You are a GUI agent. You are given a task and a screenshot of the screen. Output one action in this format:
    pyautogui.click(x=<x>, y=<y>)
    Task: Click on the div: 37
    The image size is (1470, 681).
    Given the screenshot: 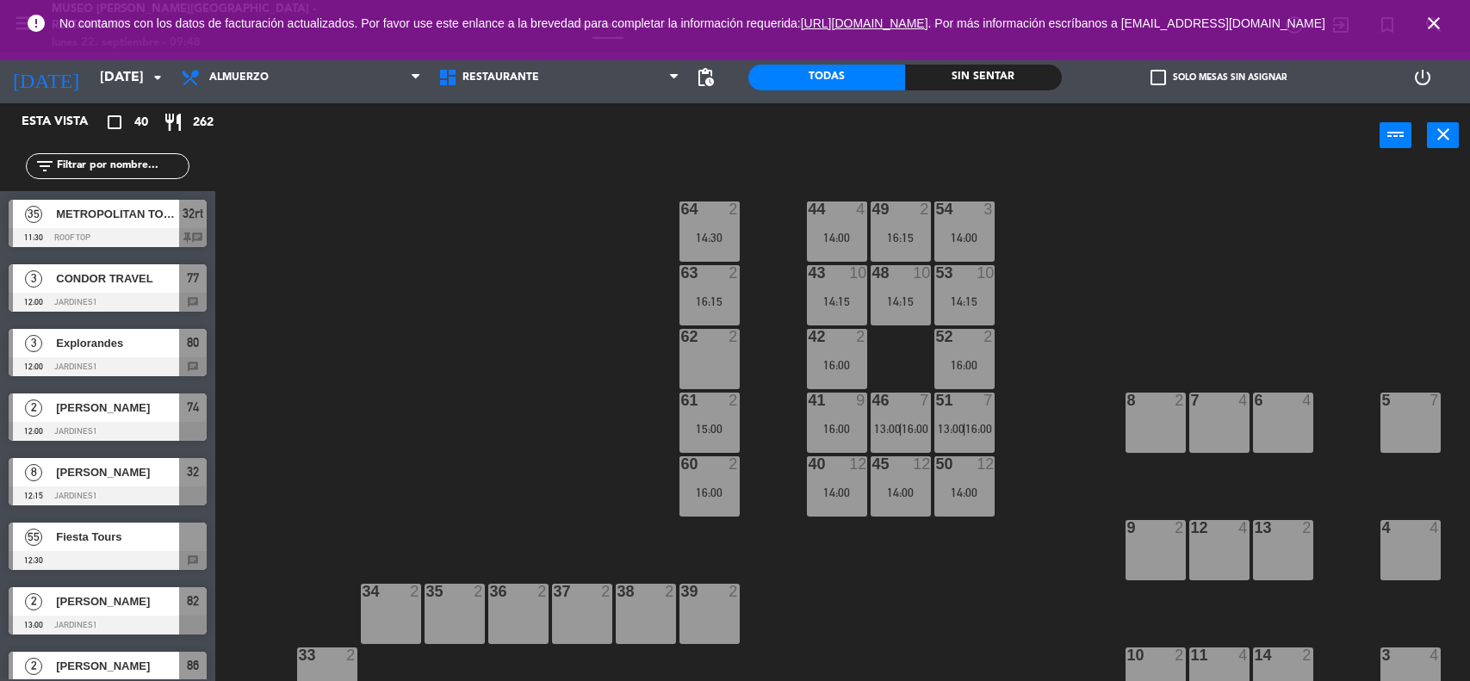 What is the action you would take?
    pyautogui.click(x=554, y=592)
    